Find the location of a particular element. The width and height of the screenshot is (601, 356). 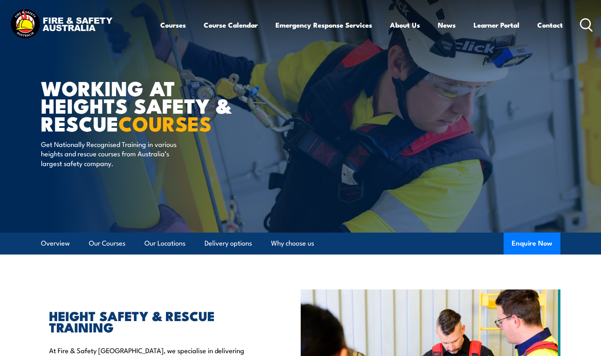

a: Why choose us is located at coordinates (292, 243).